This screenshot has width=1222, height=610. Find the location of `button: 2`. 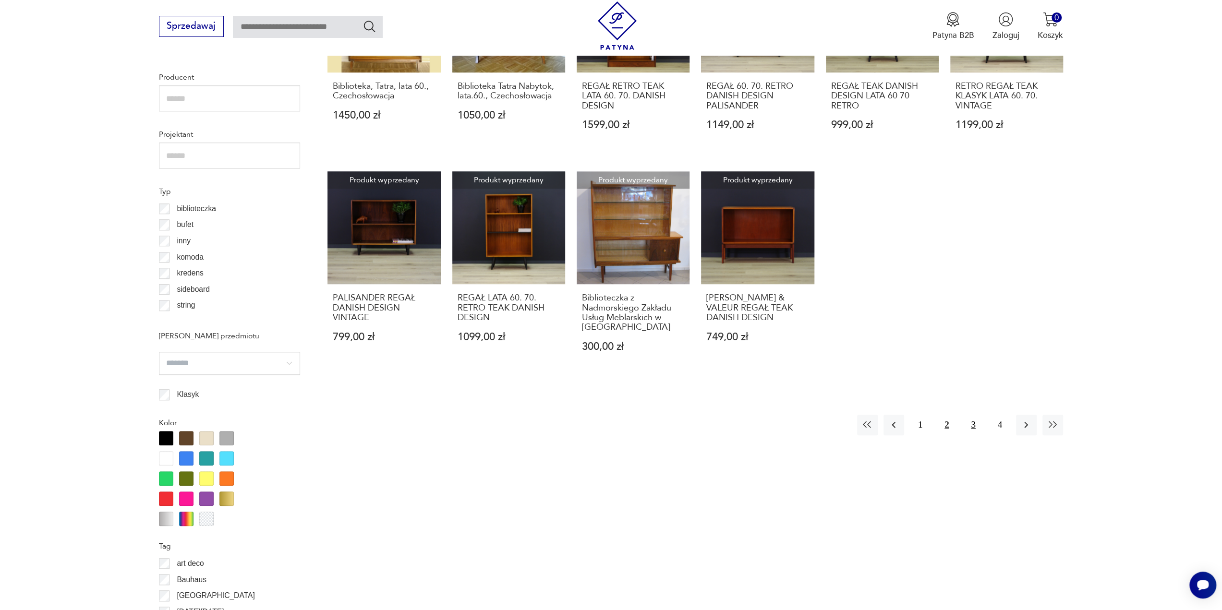

button: 2 is located at coordinates (946, 425).